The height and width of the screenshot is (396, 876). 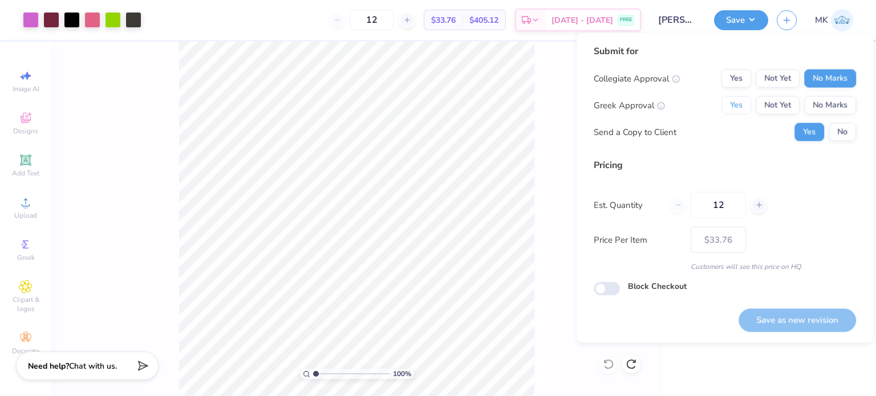 I want to click on button: Save, so click(x=741, y=20).